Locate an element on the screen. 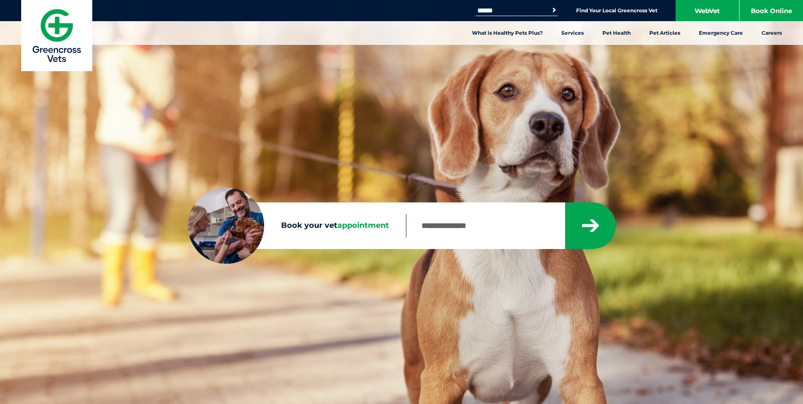 The height and width of the screenshot is (404, 803). a: Emergency Care is located at coordinates (720, 33).